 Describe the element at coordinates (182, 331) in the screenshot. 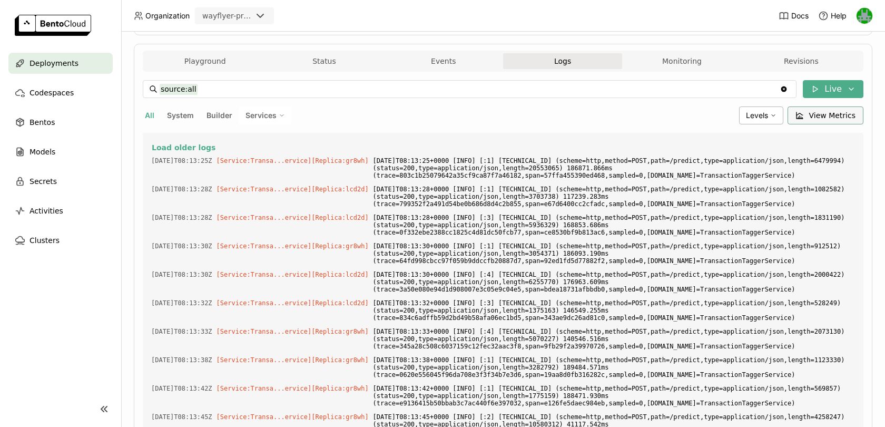

I see `span: 2025-09-27T08:13:33.285Z` at that location.